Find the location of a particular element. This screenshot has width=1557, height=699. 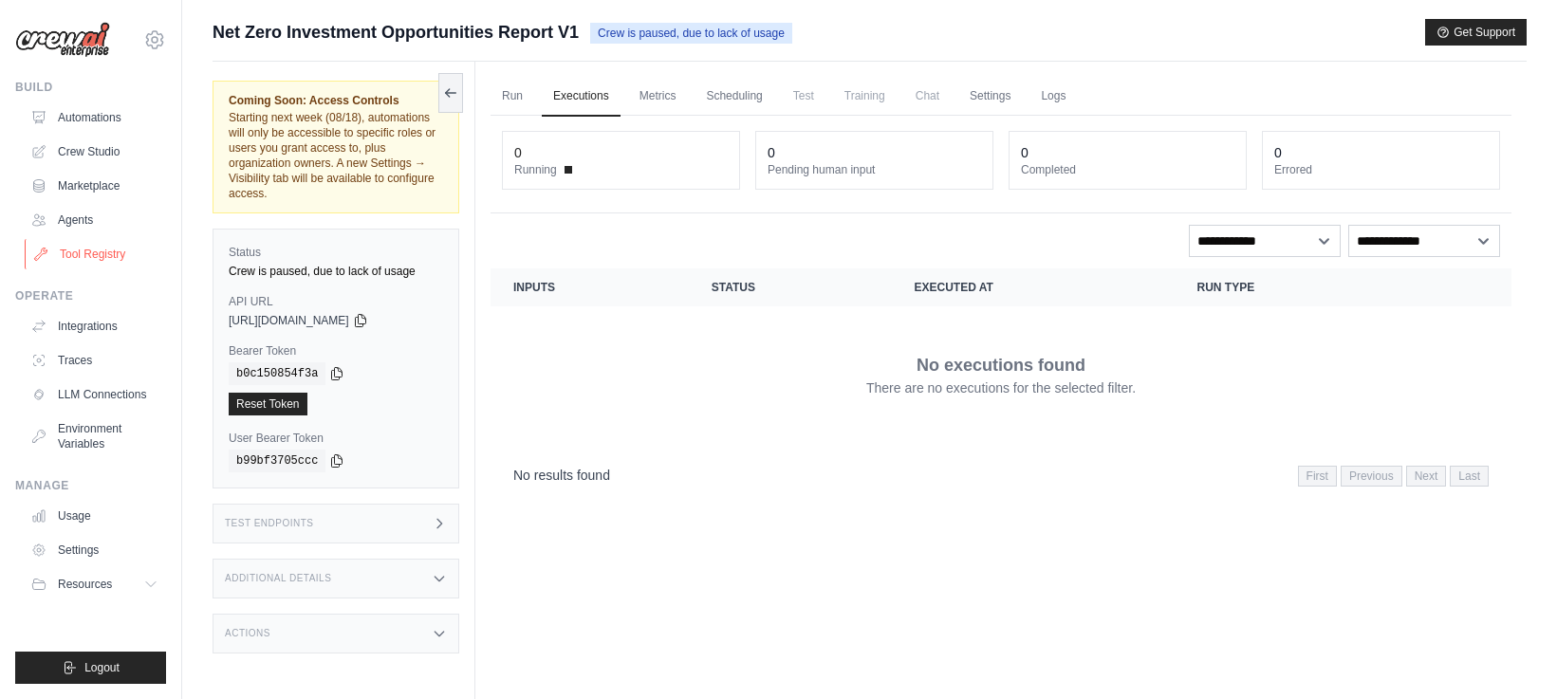

label: User Bearer Token is located at coordinates (336, 438).